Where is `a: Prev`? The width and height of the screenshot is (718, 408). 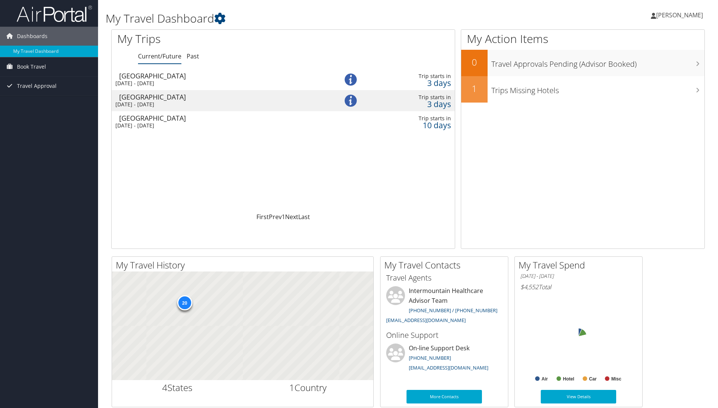 a: Prev is located at coordinates (275, 217).